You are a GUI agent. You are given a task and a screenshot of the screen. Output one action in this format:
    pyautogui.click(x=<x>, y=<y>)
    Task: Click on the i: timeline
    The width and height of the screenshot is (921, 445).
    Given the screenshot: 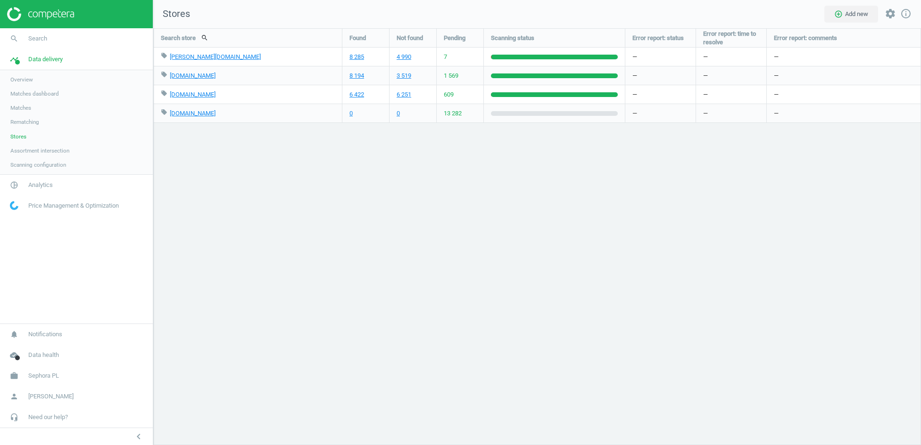 What is the action you would take?
    pyautogui.click(x=14, y=59)
    